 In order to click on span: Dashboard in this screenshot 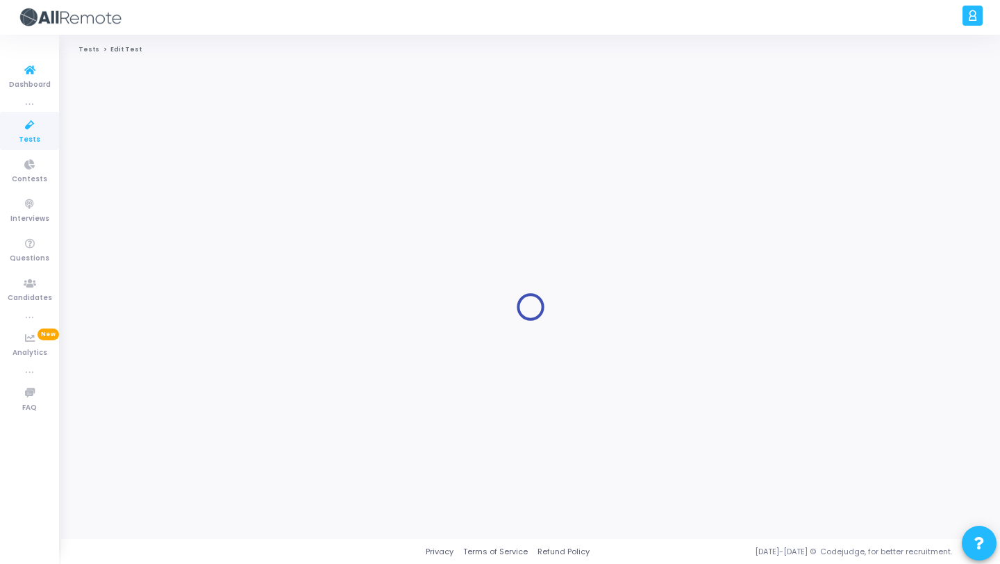, I will do `click(30, 85)`.